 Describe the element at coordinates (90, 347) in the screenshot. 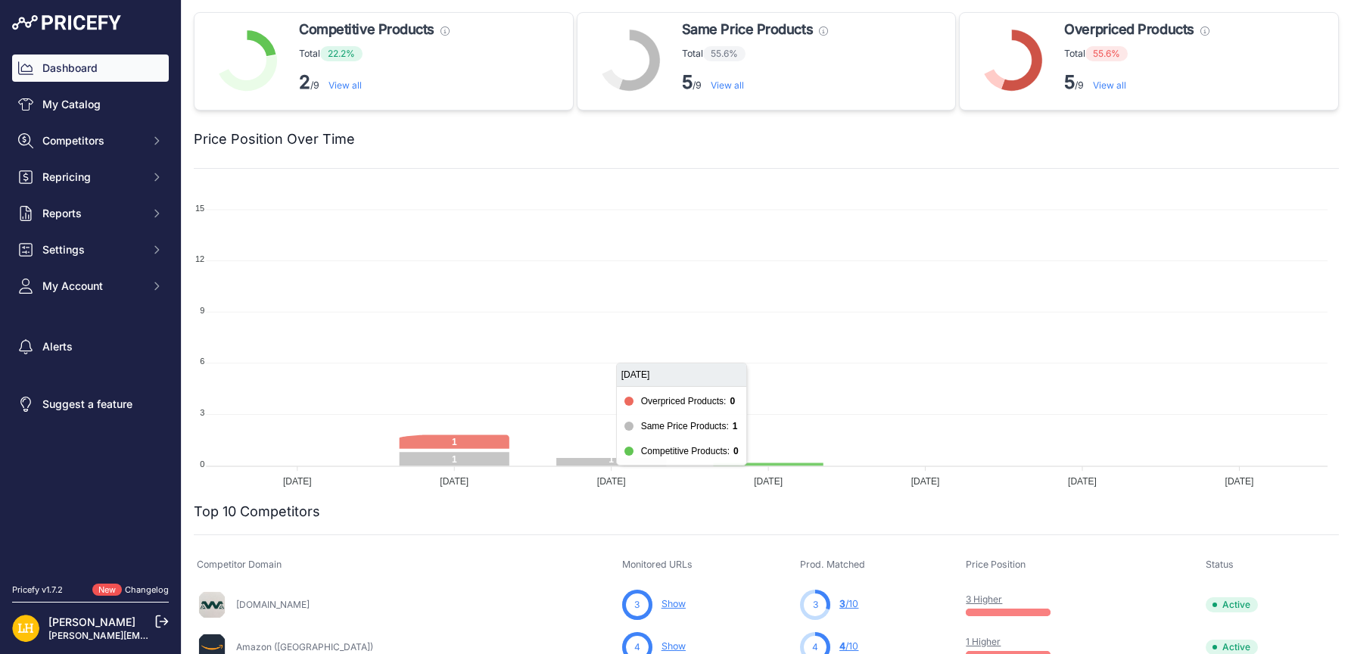

I see `a: Alerts` at that location.